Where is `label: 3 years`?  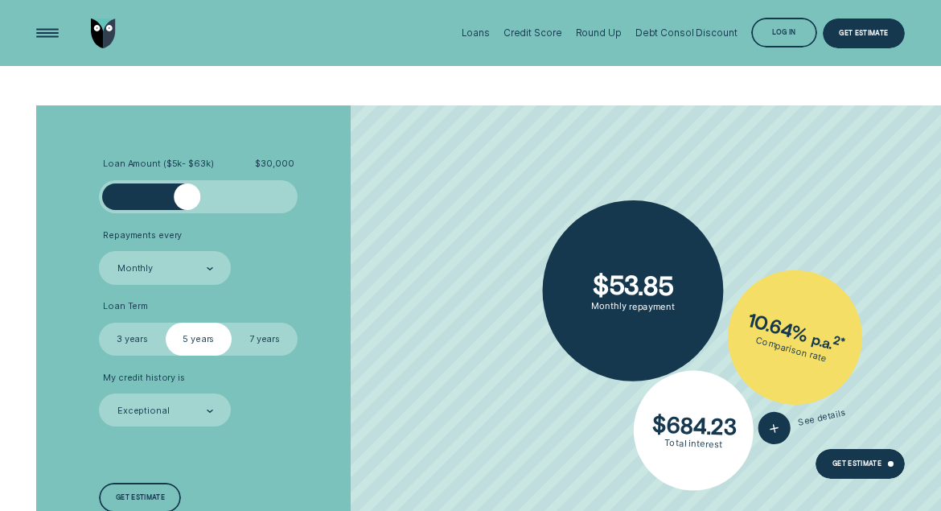
label: 3 years is located at coordinates (132, 339).